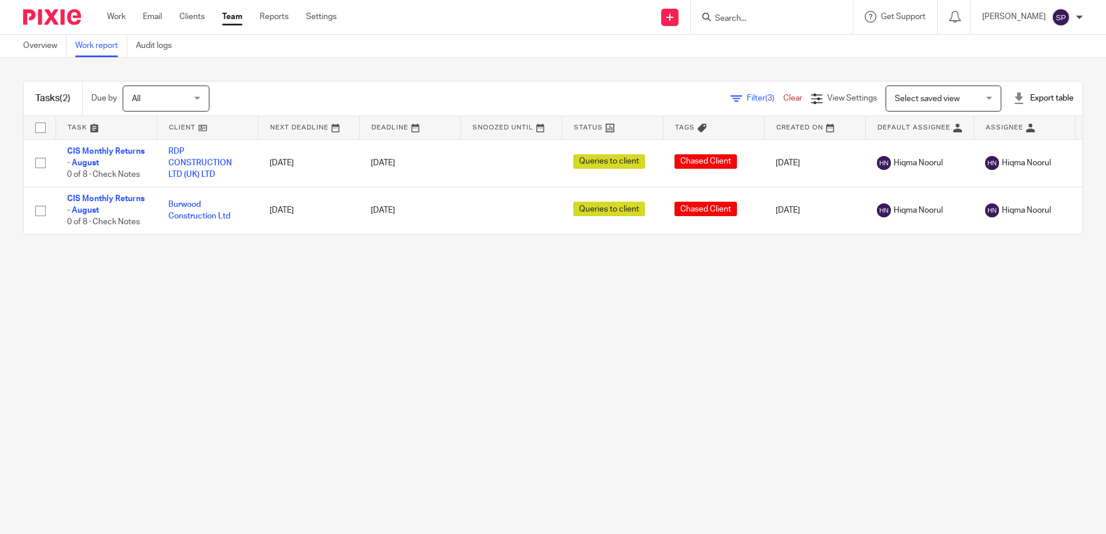  What do you see at coordinates (104, 98) in the screenshot?
I see `p: Due by` at bounding box center [104, 98].